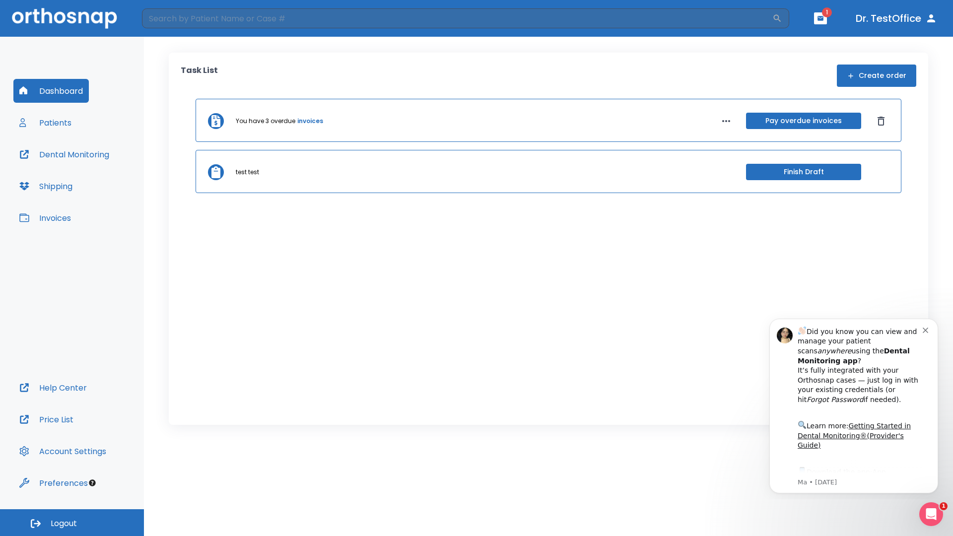  I want to click on button: Dismiss, so click(881, 121).